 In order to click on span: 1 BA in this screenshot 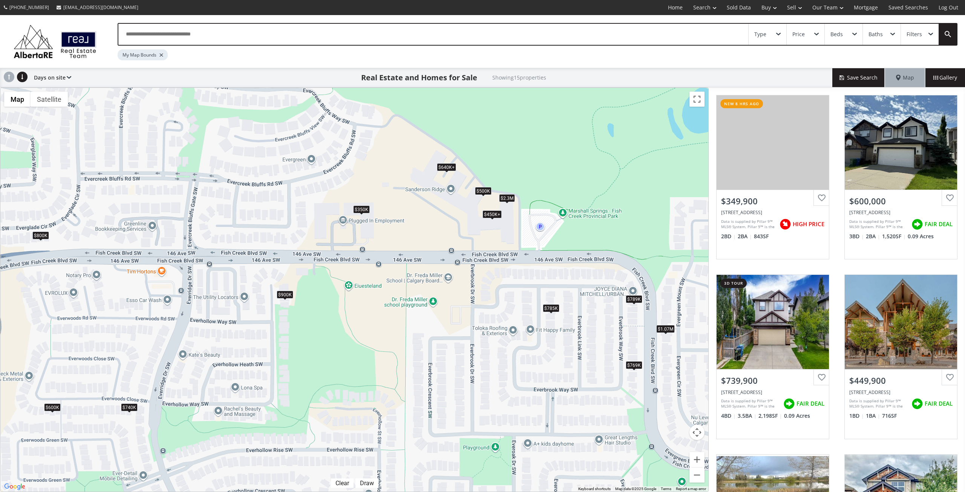, I will do `click(873, 416)`.